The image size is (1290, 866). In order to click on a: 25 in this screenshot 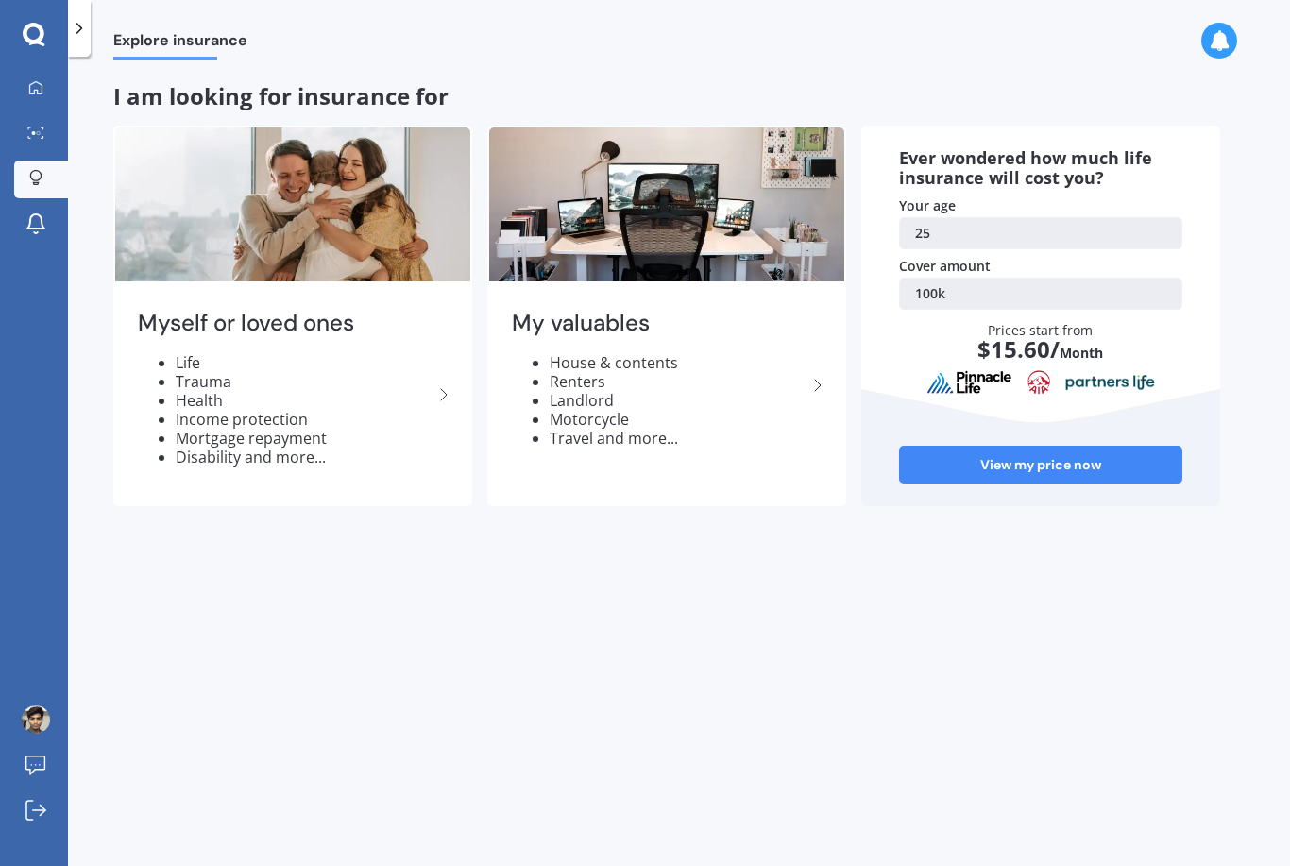, I will do `click(1041, 233)`.